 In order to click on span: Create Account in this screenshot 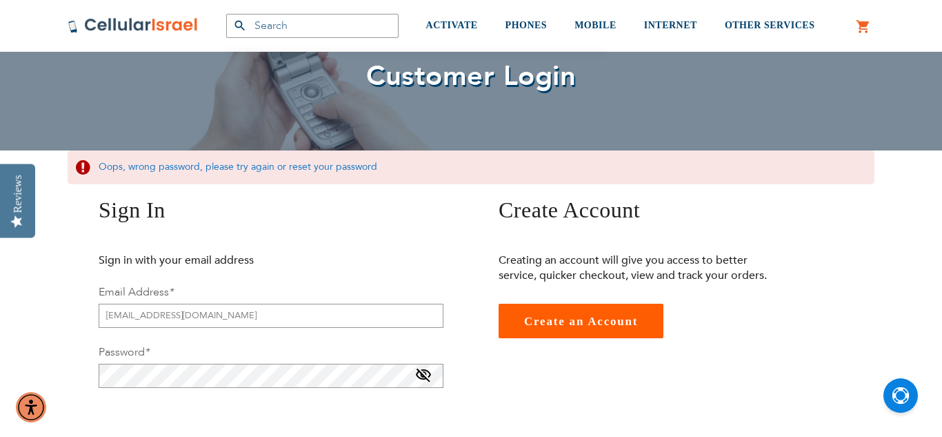, I will do `click(569, 210)`.